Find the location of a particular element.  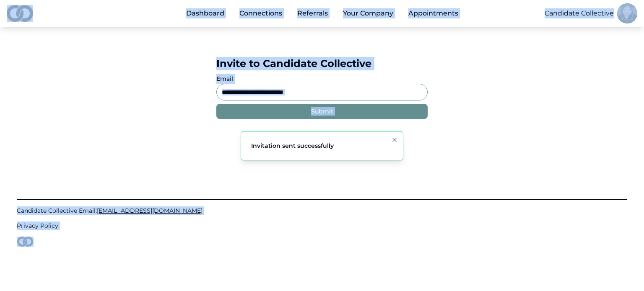

a: Referrals is located at coordinates (312, 13).